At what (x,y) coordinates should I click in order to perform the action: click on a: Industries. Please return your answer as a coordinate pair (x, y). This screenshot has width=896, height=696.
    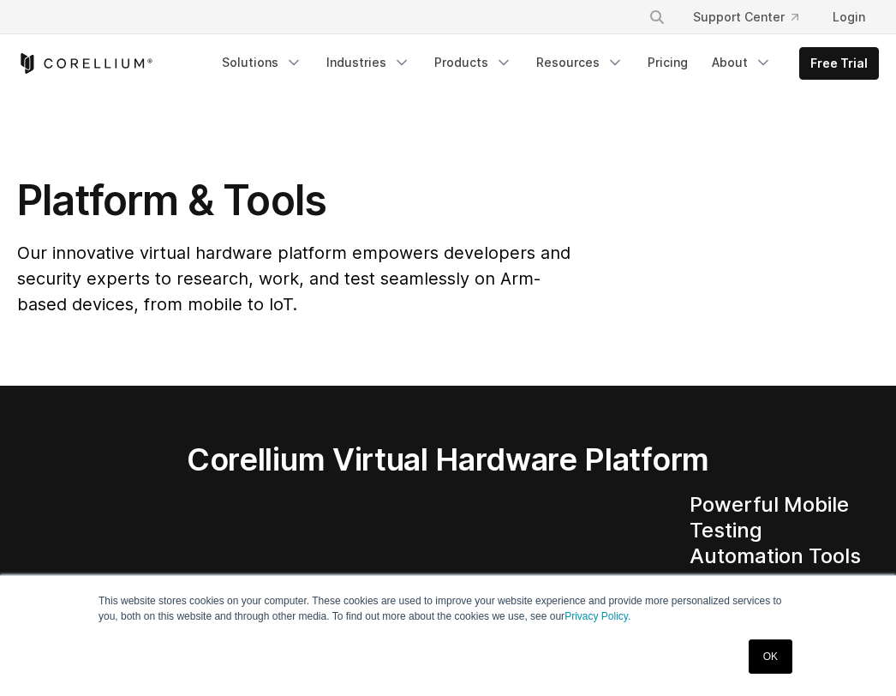
    Looking at the image, I should click on (368, 63).